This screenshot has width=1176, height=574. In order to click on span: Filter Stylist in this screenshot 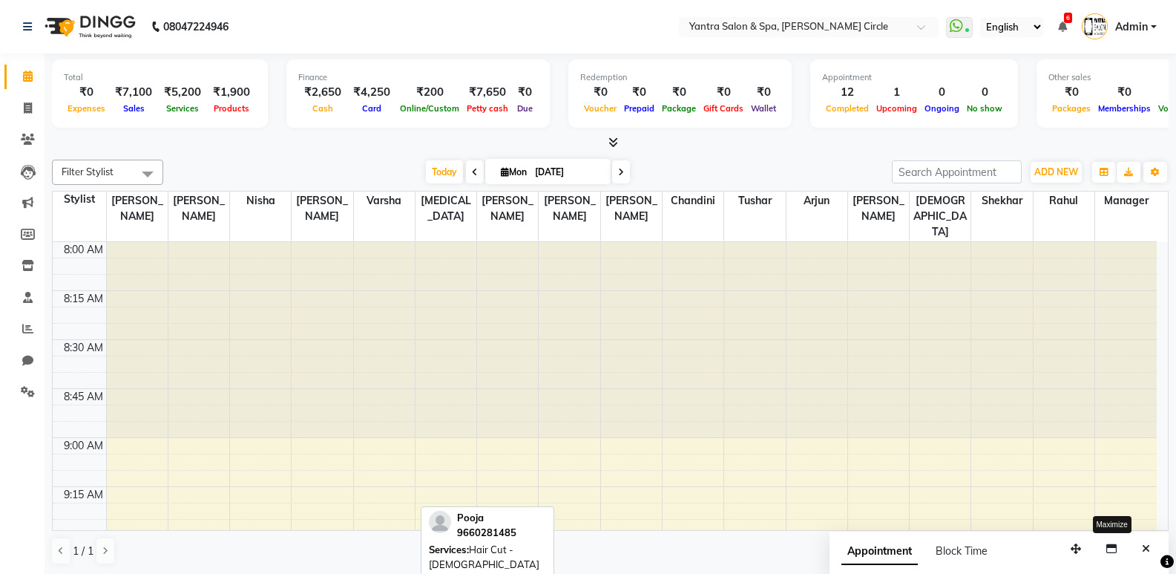, I will do `click(88, 171)`.